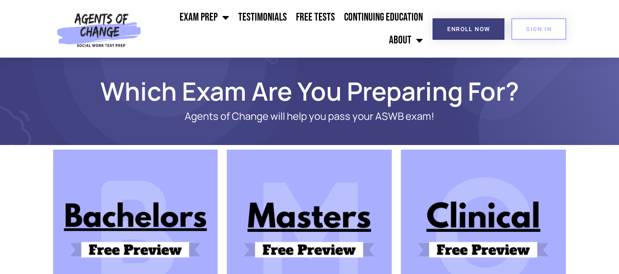  Describe the element at coordinates (315, 17) in the screenshot. I see `a: Free Tests` at that location.